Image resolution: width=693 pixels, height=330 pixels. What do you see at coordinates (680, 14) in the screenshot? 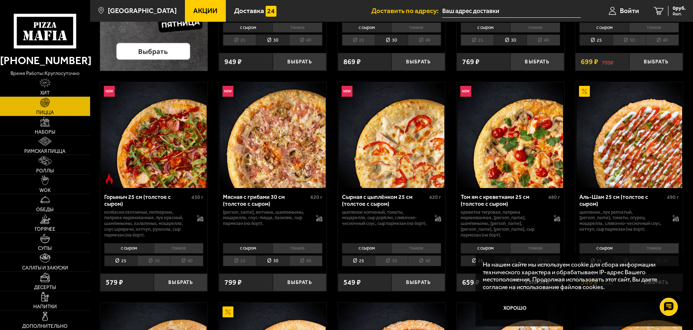
I see `span: 0 шт.` at bounding box center [680, 14].